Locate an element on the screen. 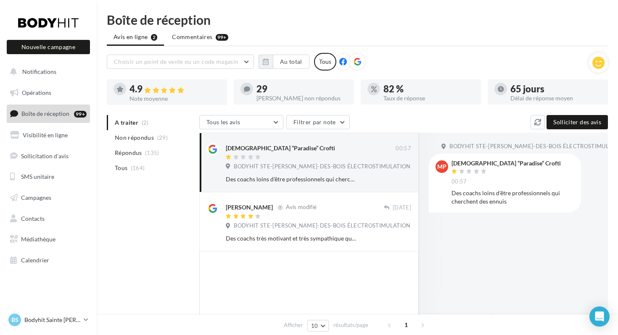 This screenshot has height=335, width=618. div: Taux de réponse is located at coordinates (429, 98).